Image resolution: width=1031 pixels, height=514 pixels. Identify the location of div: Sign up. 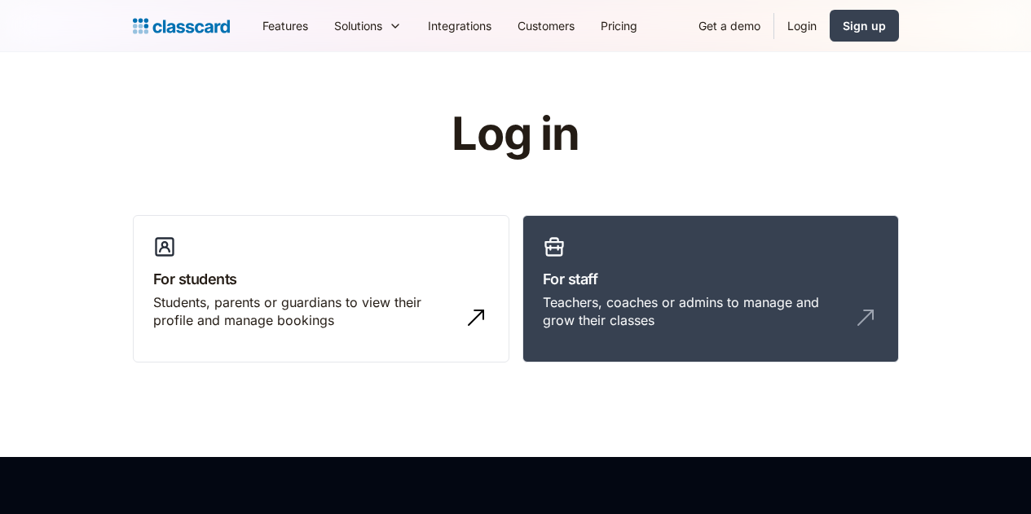
(864, 25).